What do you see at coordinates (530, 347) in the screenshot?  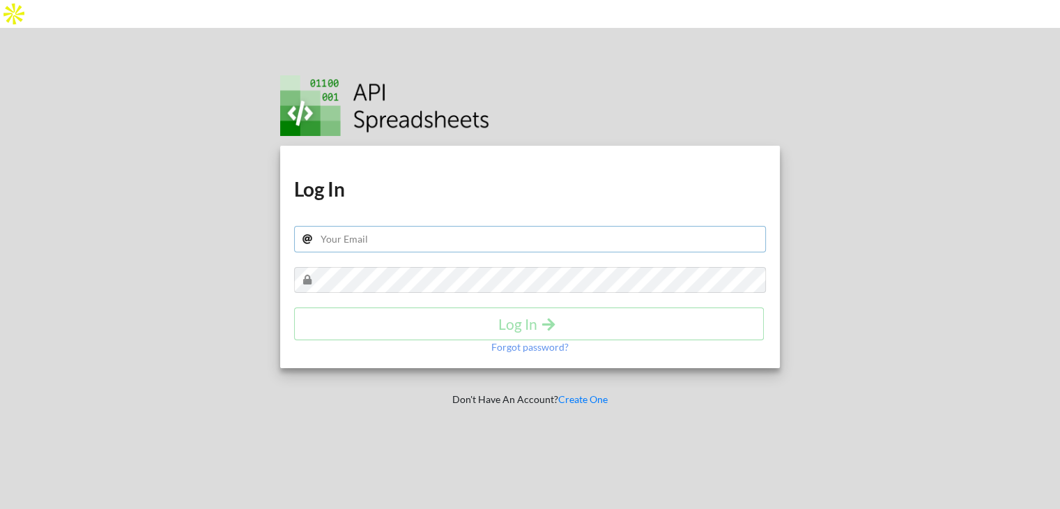 I see `p: Forgot password?` at bounding box center [530, 347].